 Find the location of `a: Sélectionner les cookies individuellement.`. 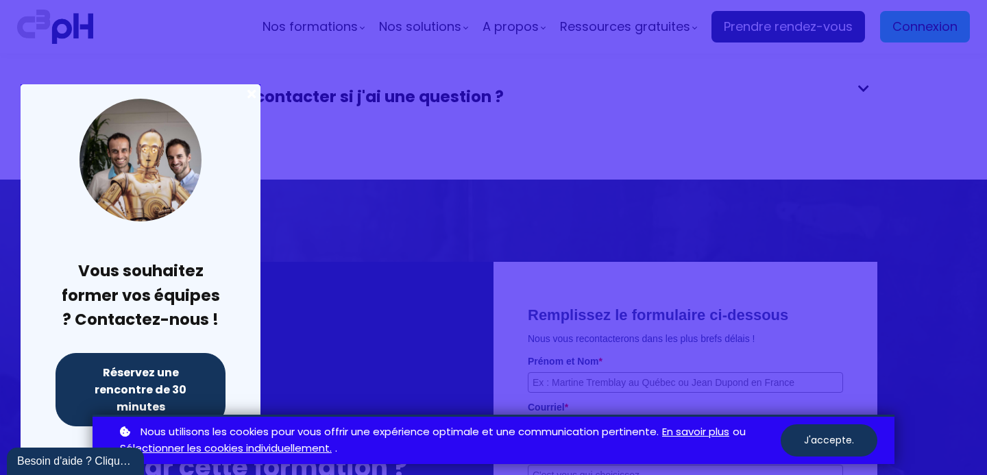

a: Sélectionner les cookies individuellement. is located at coordinates (225, 448).